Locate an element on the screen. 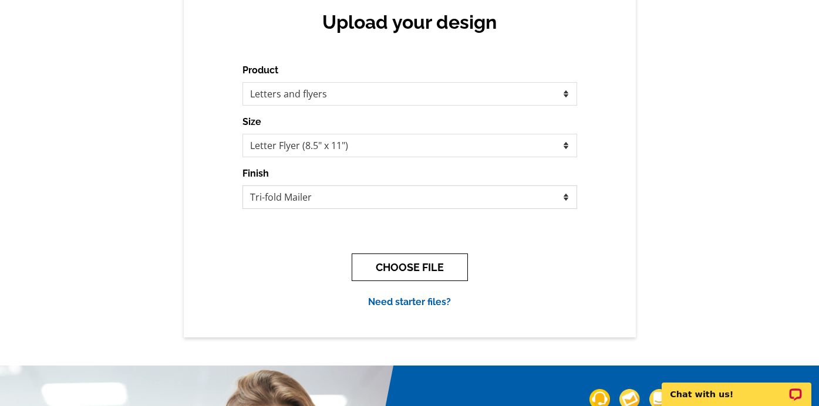  h2: Upload your design is located at coordinates (410, 22).